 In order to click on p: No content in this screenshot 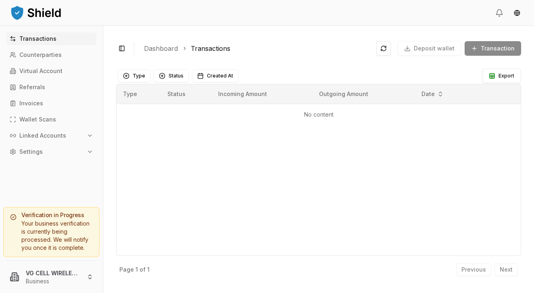, I will do `click(319, 115)`.